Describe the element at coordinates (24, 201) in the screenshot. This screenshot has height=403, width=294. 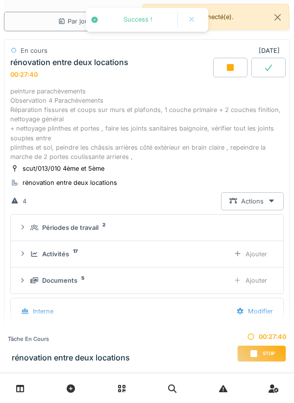
I see `div: 4` at that location.